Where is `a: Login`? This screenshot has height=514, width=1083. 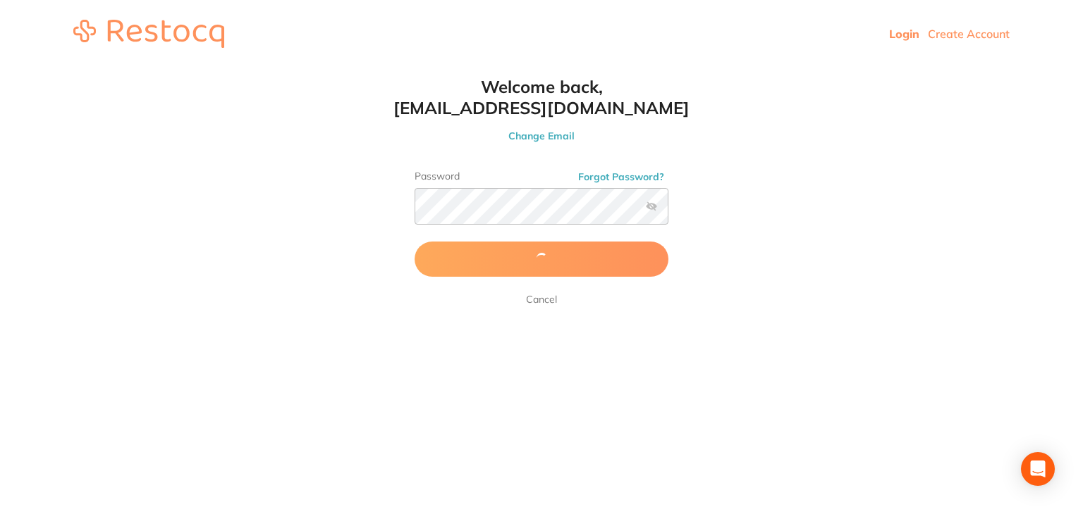 a: Login is located at coordinates (904, 34).